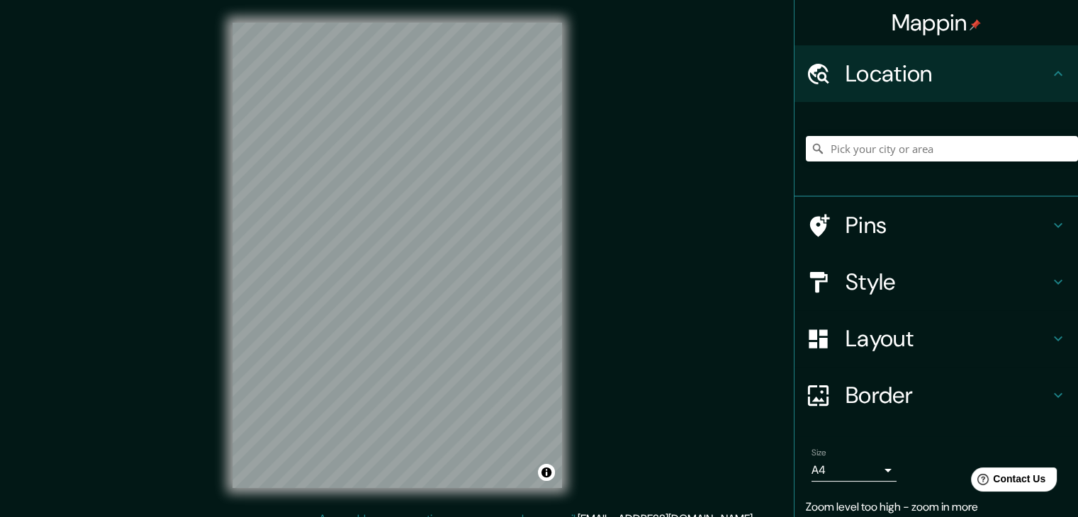 The image size is (1078, 517). Describe the element at coordinates (947, 74) in the screenshot. I see `h4: Location` at that location.